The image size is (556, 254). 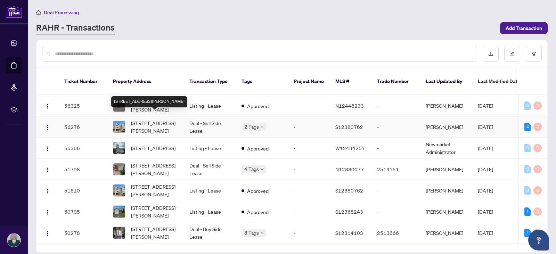 What do you see at coordinates (499, 81) in the screenshot?
I see `span: Last Modified Date` at bounding box center [499, 81].